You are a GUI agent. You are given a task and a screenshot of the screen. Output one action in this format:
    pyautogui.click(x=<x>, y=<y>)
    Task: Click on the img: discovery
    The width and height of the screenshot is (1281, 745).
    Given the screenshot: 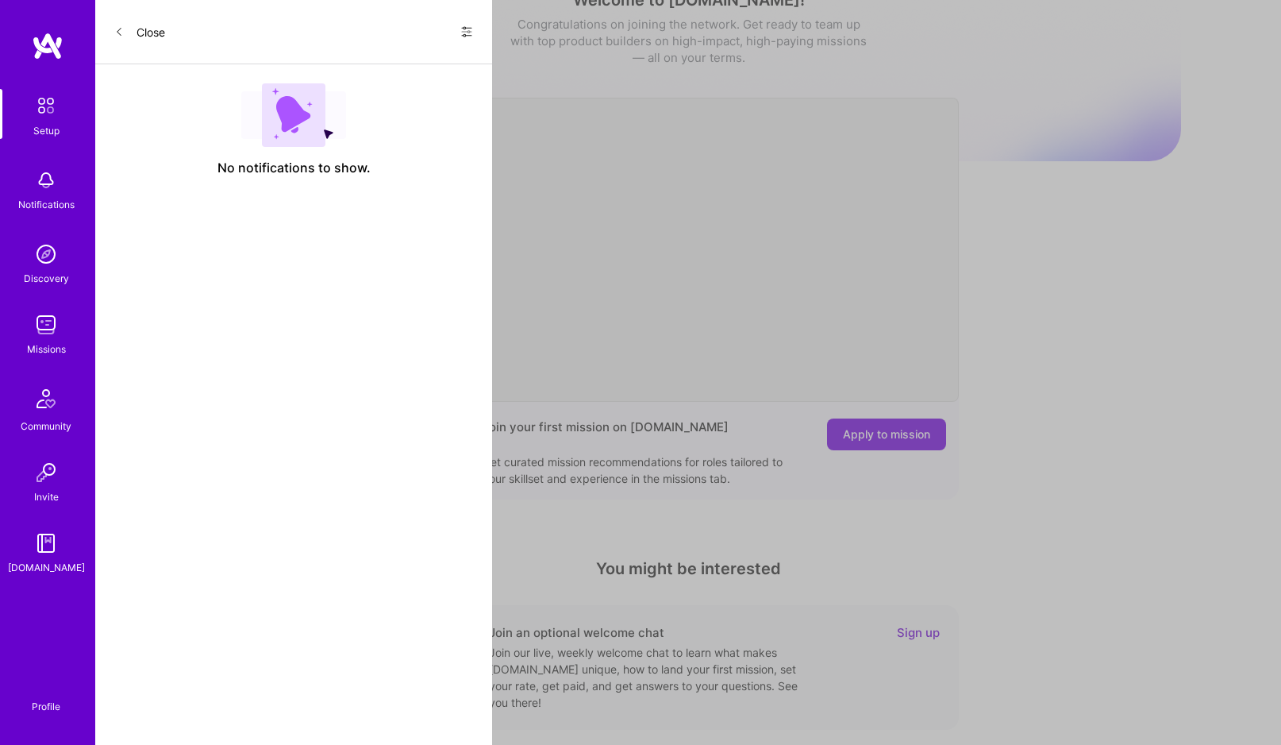 What is the action you would take?
    pyautogui.click(x=46, y=254)
    